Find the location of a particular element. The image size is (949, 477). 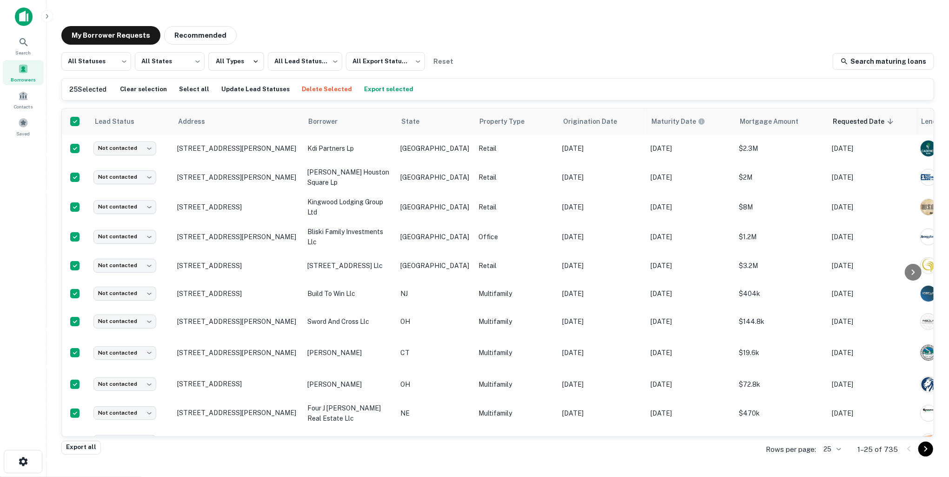

p: Office is located at coordinates (516, 237).